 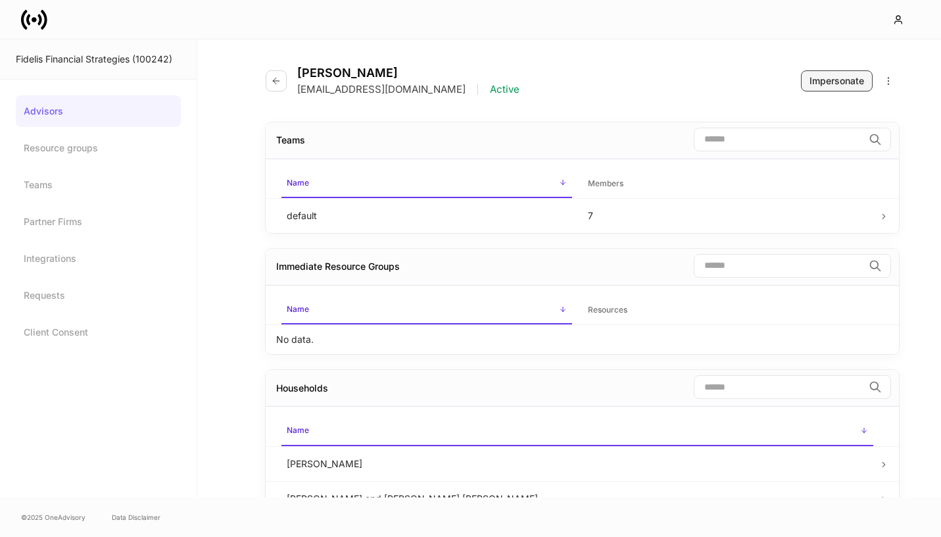 What do you see at coordinates (728, 215) in the screenshot?
I see `td: 7` at bounding box center [728, 215].